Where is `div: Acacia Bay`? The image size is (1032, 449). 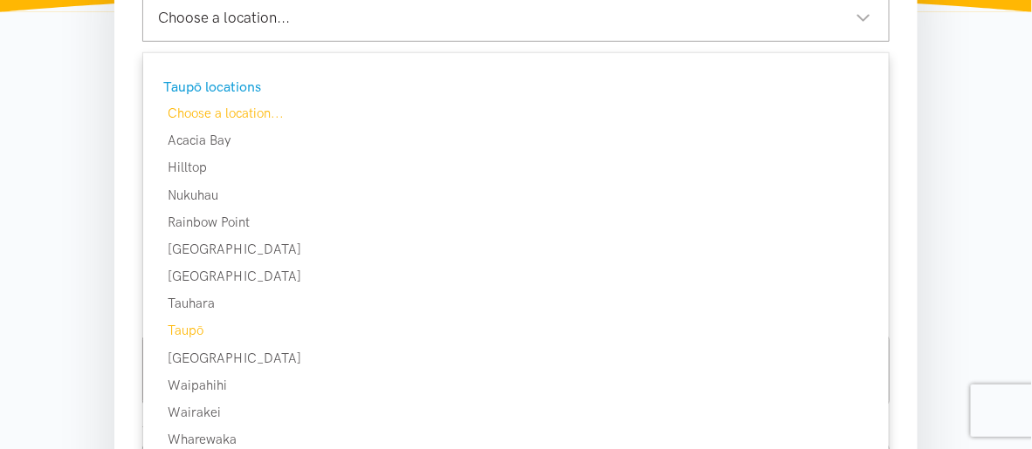
div: Acacia Bay is located at coordinates (516, 141).